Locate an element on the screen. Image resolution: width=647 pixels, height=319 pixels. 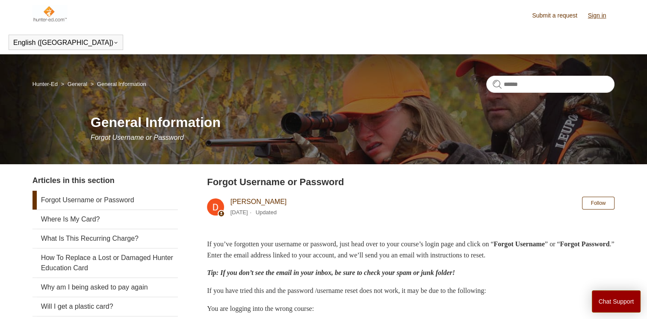
a: Forgot Username or Password is located at coordinates (105, 200).